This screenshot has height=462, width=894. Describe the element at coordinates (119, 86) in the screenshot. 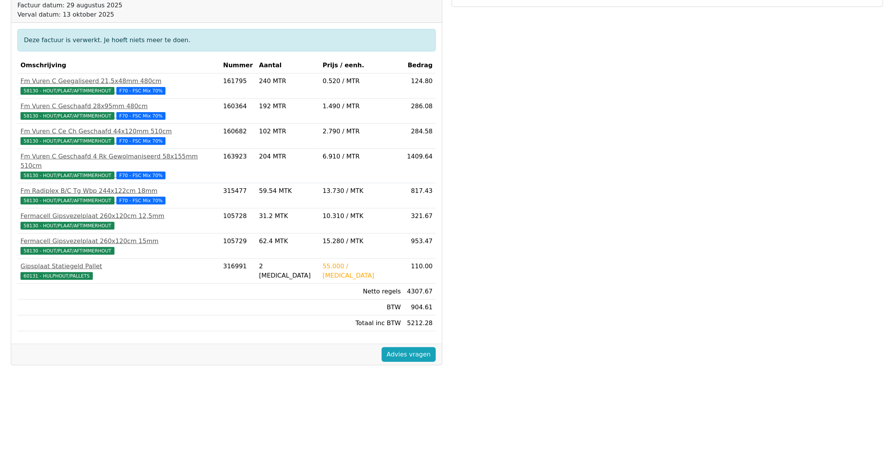

I see `a: Fm Vuren C Geegaliseerd 21,5x48mm 480cm58130 - HOUT/PLAAT/AFTIMMERHOUT F70 - FSC Mix 70%` at that location.